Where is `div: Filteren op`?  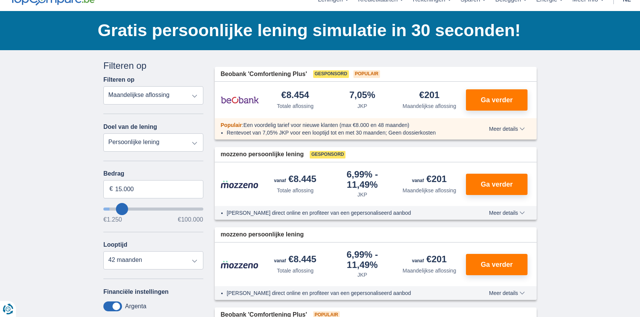
div: Filteren op is located at coordinates (153, 66).